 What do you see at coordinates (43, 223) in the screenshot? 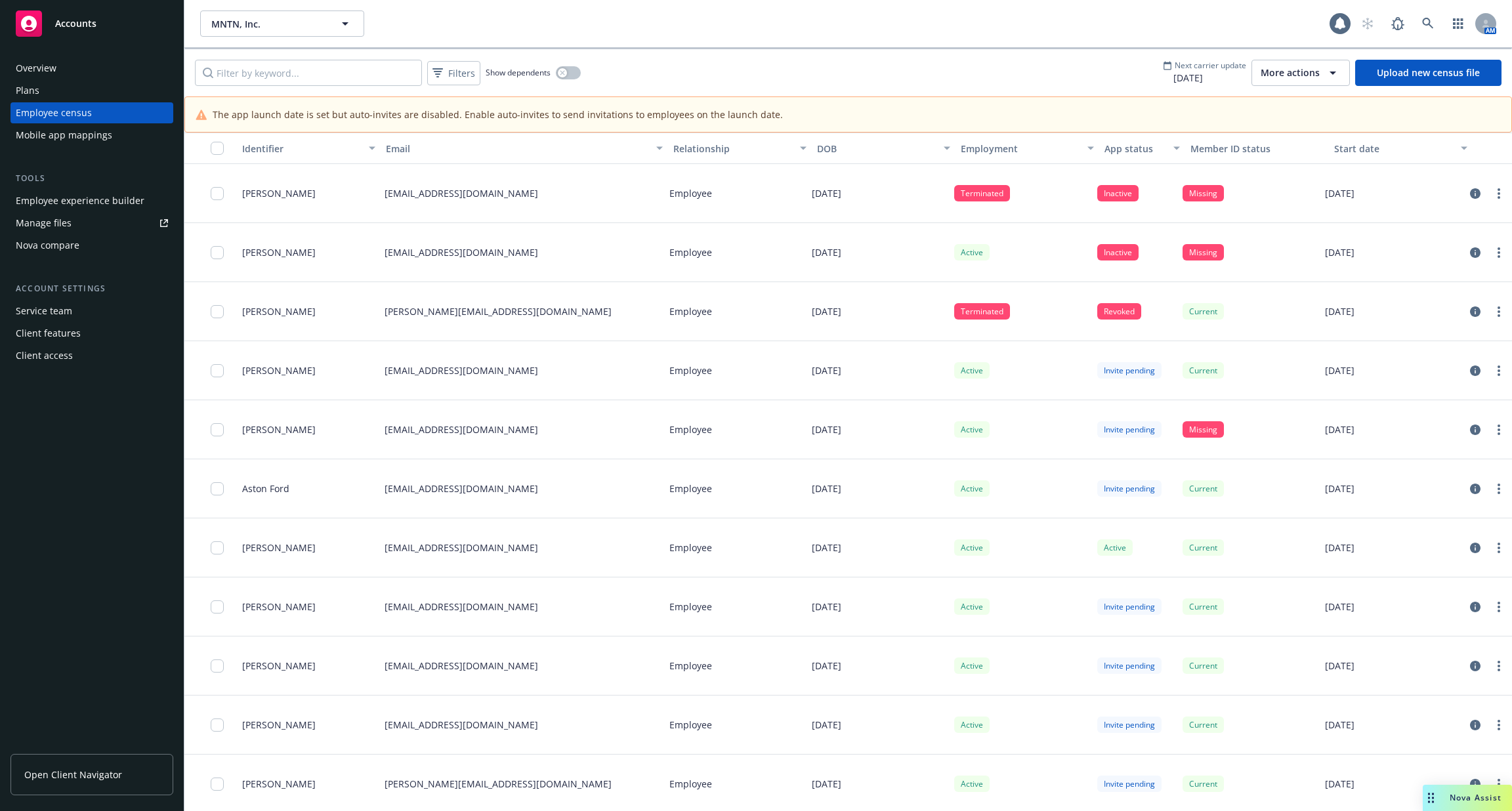
I see `div: Manage files` at bounding box center [43, 223].